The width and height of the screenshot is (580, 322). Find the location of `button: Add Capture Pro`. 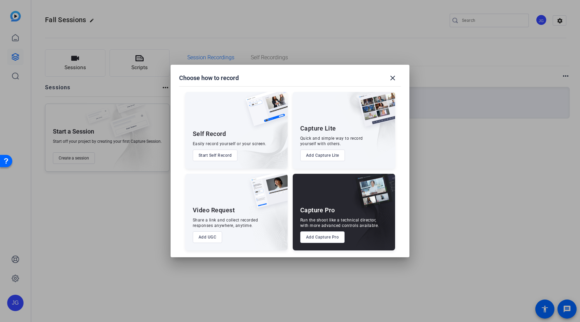

button: Add Capture Pro is located at coordinates (322, 237).